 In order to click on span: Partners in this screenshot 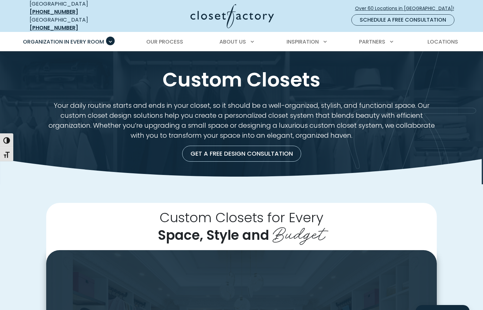, I will do `click(372, 42)`.